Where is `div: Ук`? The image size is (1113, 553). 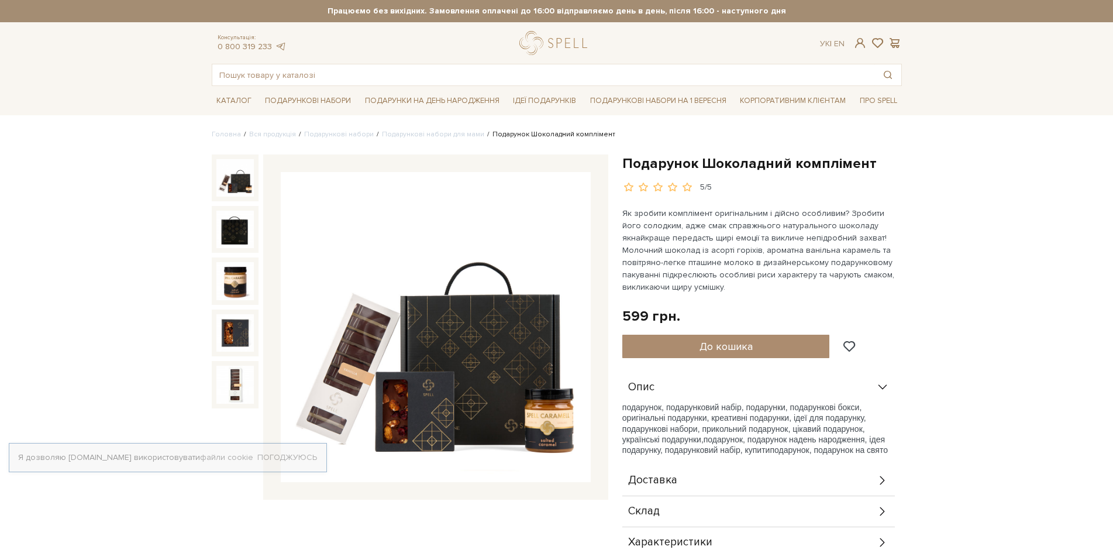 div: Ук is located at coordinates (832, 44).